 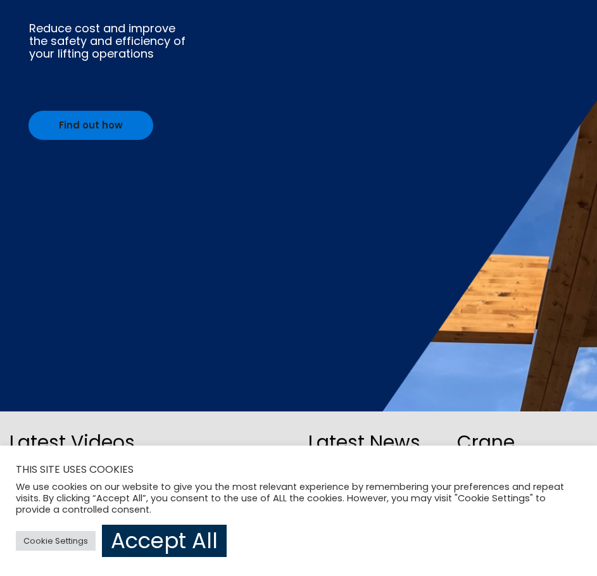 What do you see at coordinates (374, 443) in the screenshot?
I see `h2: Latest News` at bounding box center [374, 443].